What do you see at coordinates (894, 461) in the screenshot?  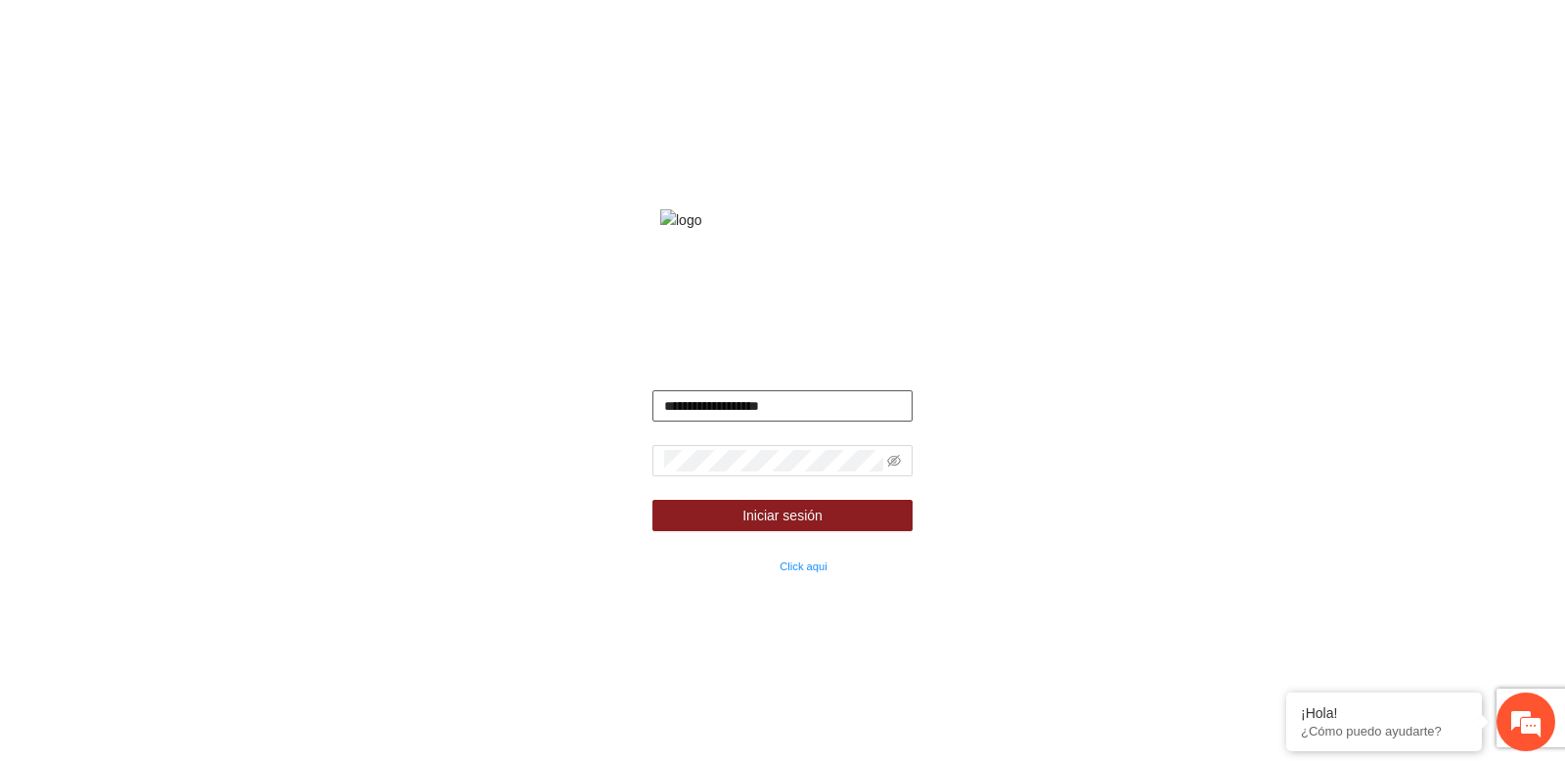 I see `span: eye-invisible` at bounding box center [894, 461].